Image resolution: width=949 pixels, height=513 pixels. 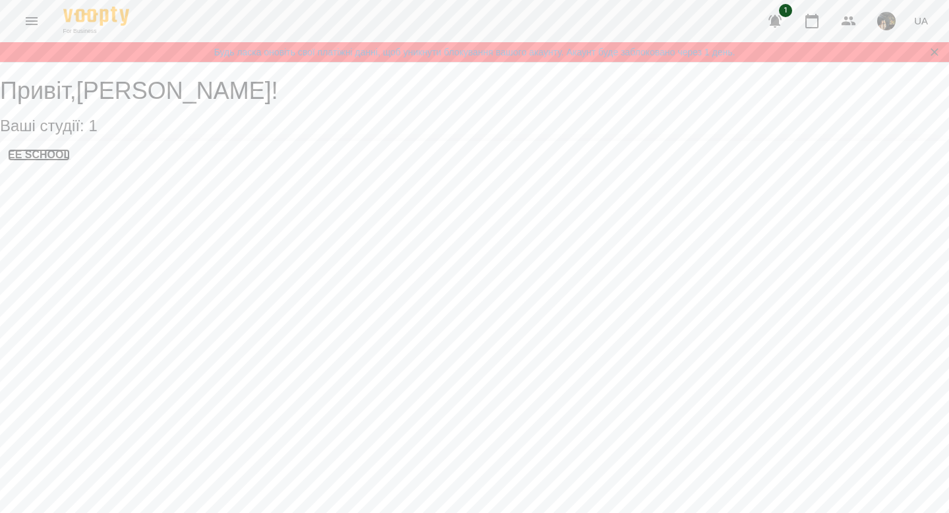 I want to click on img: 5701ce26c8a38a6089bfb9008418fba1.jpg, so click(x=886, y=21).